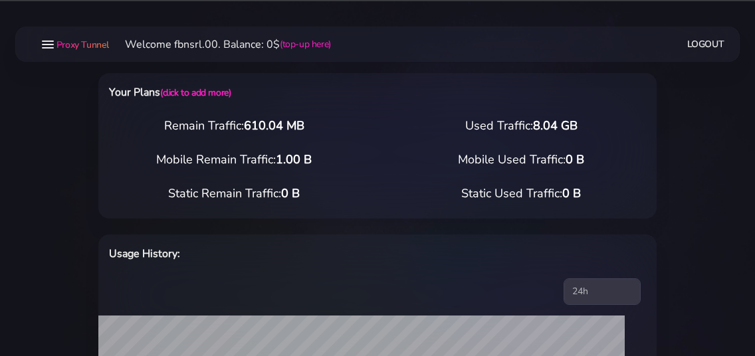 The height and width of the screenshot is (356, 755). Describe the element at coordinates (521, 193) in the screenshot. I see `div: Static Used Traffic:` at that location.